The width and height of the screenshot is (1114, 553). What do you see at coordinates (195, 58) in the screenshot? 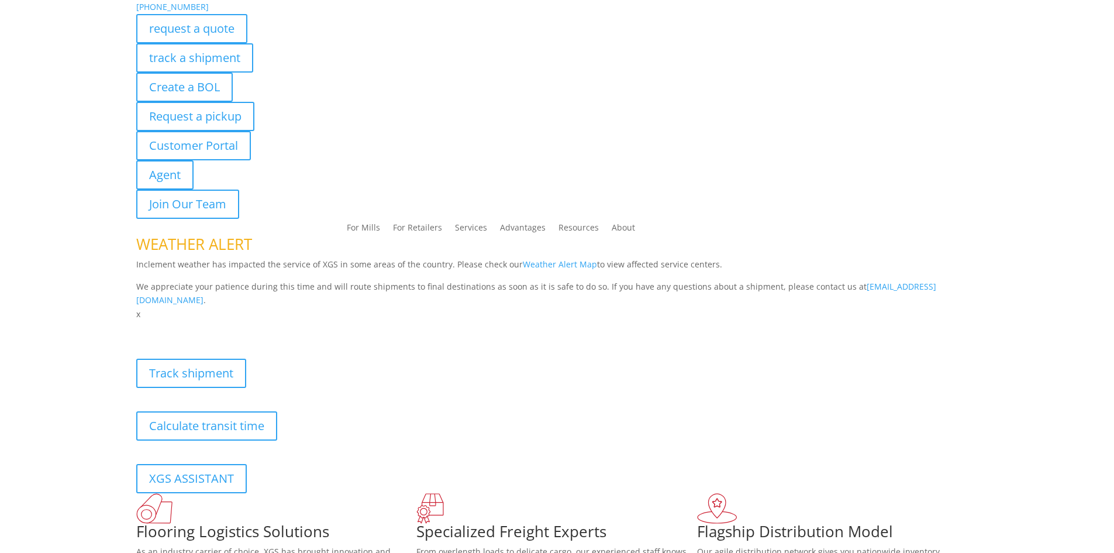
I see `a: track a shipment` at bounding box center [195, 58].